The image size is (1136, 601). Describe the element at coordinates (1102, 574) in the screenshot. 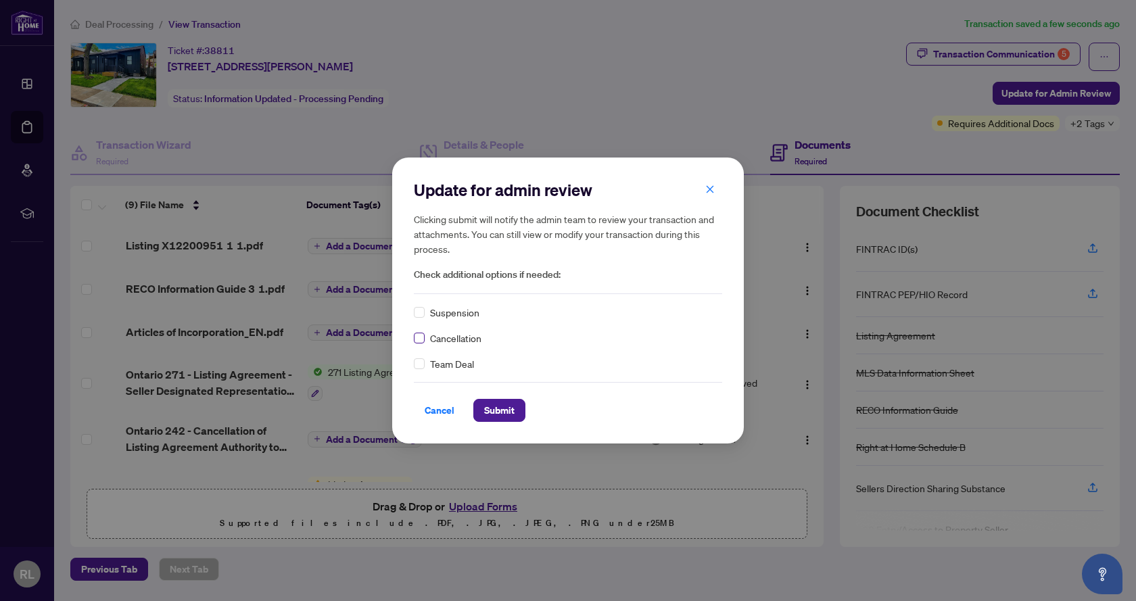

I see `button: Open asap` at that location.